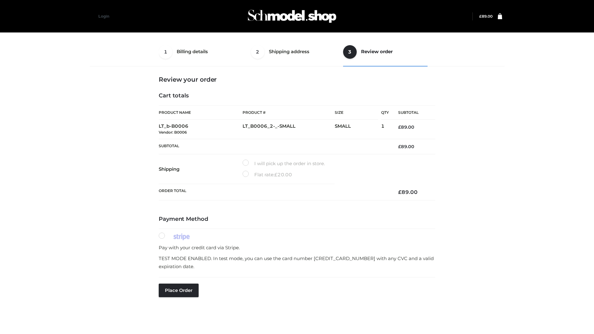 This screenshot has height=334, width=594. I want to click on th: Product #, so click(289, 113).